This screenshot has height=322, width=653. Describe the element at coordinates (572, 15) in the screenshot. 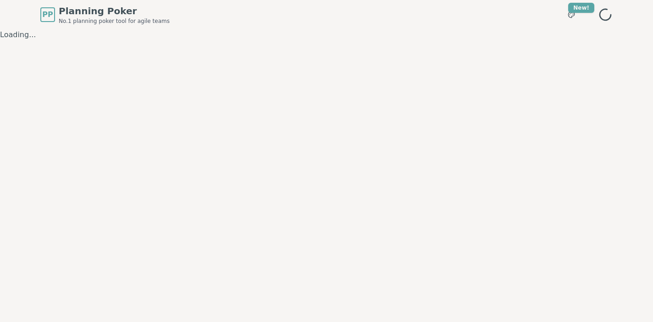

I see `button: New!` at that location.